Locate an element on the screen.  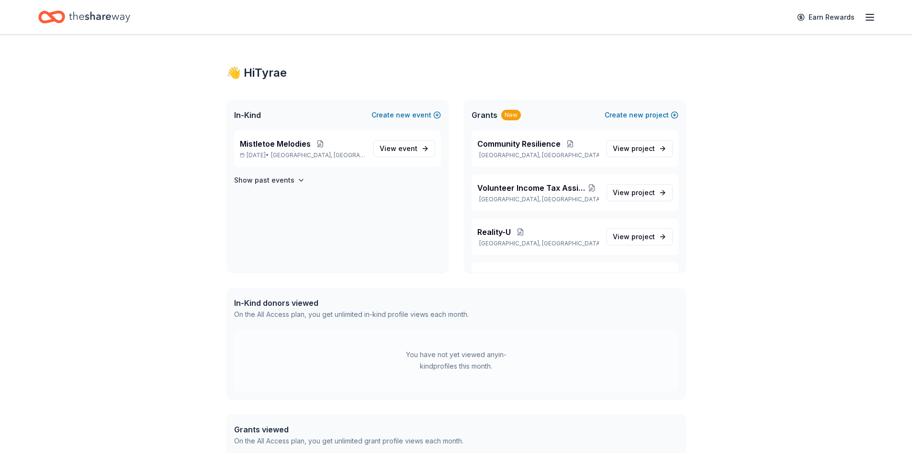
div: Grants viewed is located at coordinates (349, 429).